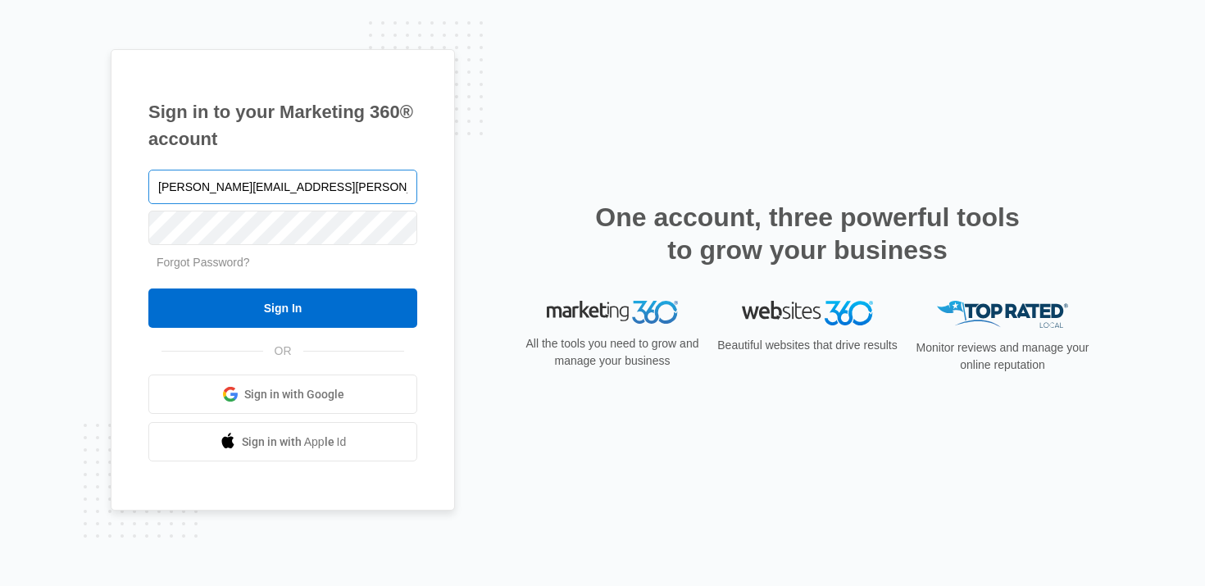 The image size is (1205, 586). Describe the element at coordinates (283, 351) in the screenshot. I see `span: OR` at that location.